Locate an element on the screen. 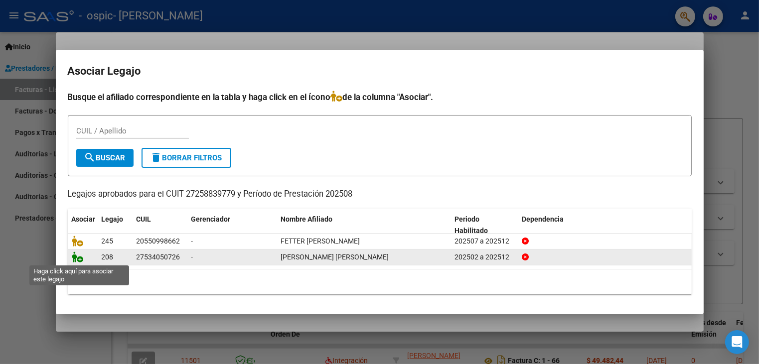 This screenshot has height=364, width=759. span: CUIL is located at coordinates (144, 219).